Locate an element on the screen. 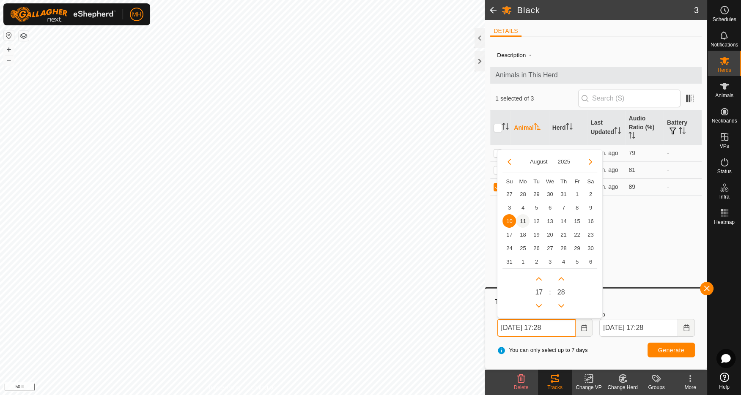  span: Sa is located at coordinates (590, 181).